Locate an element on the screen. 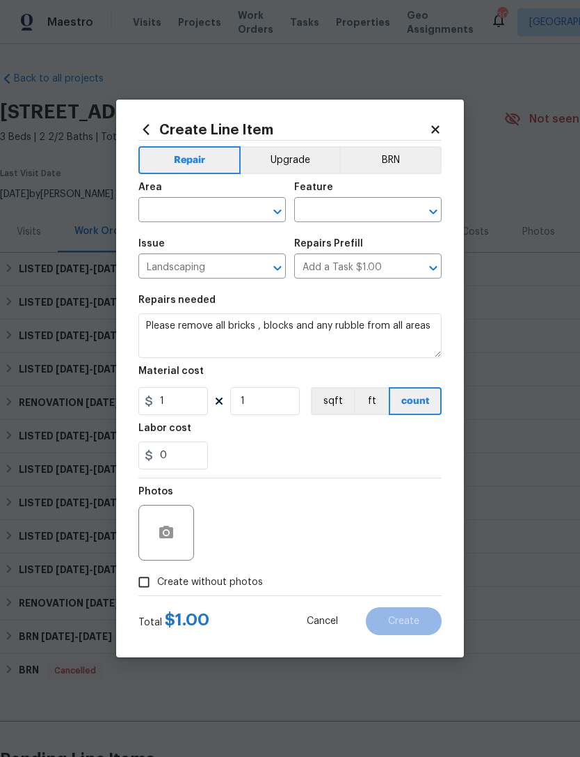  span: Create without photos is located at coordinates (210, 582).